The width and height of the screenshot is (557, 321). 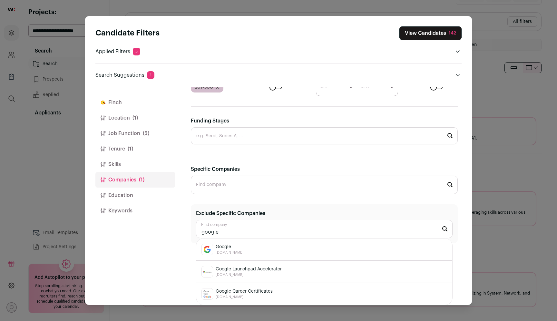 What do you see at coordinates (204, 87) in the screenshot?
I see `span: 201-500` at bounding box center [204, 87].